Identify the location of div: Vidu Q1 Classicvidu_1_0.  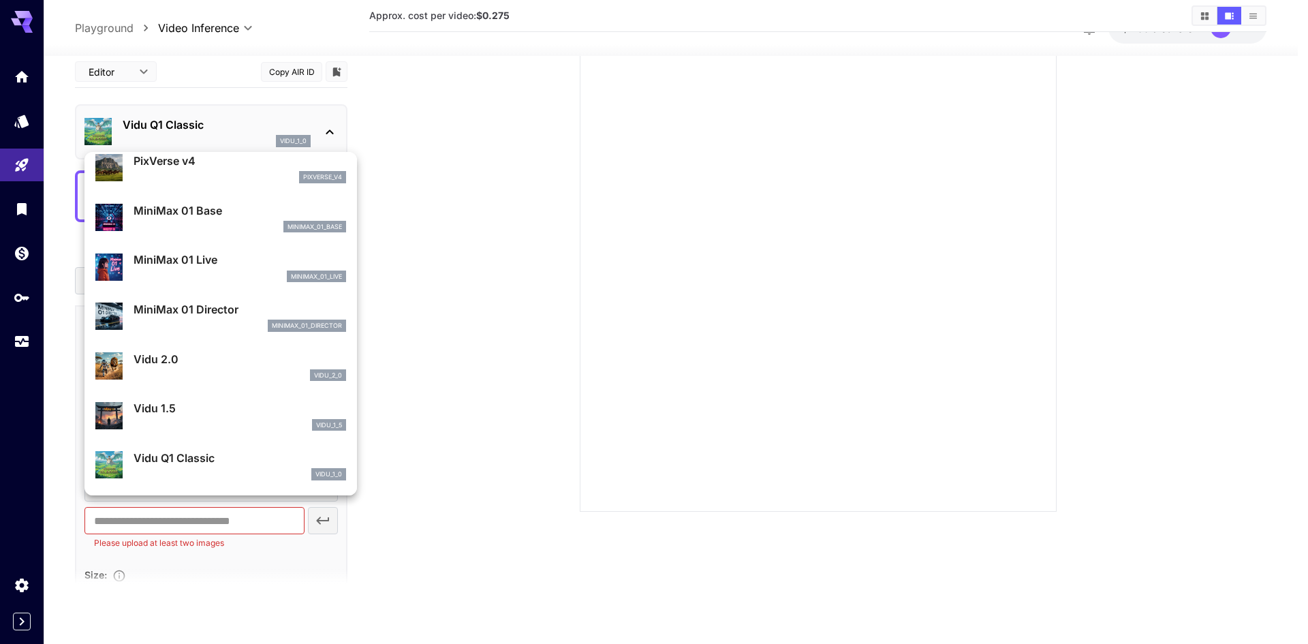
(221, 465).